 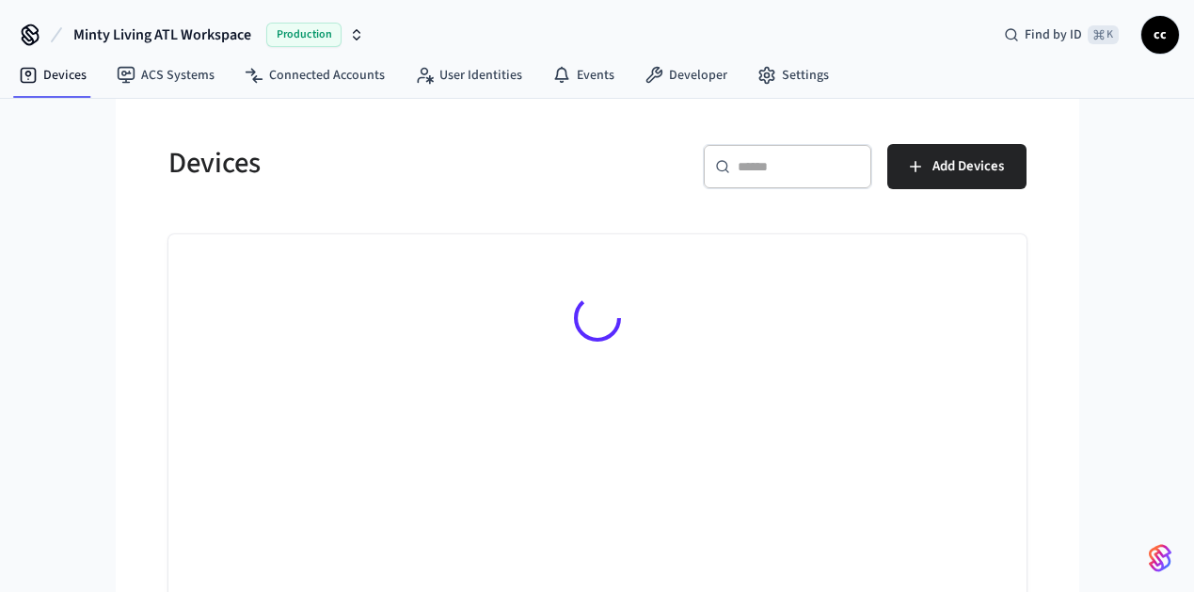 What do you see at coordinates (793, 75) in the screenshot?
I see `a: Settings` at bounding box center [793, 75].